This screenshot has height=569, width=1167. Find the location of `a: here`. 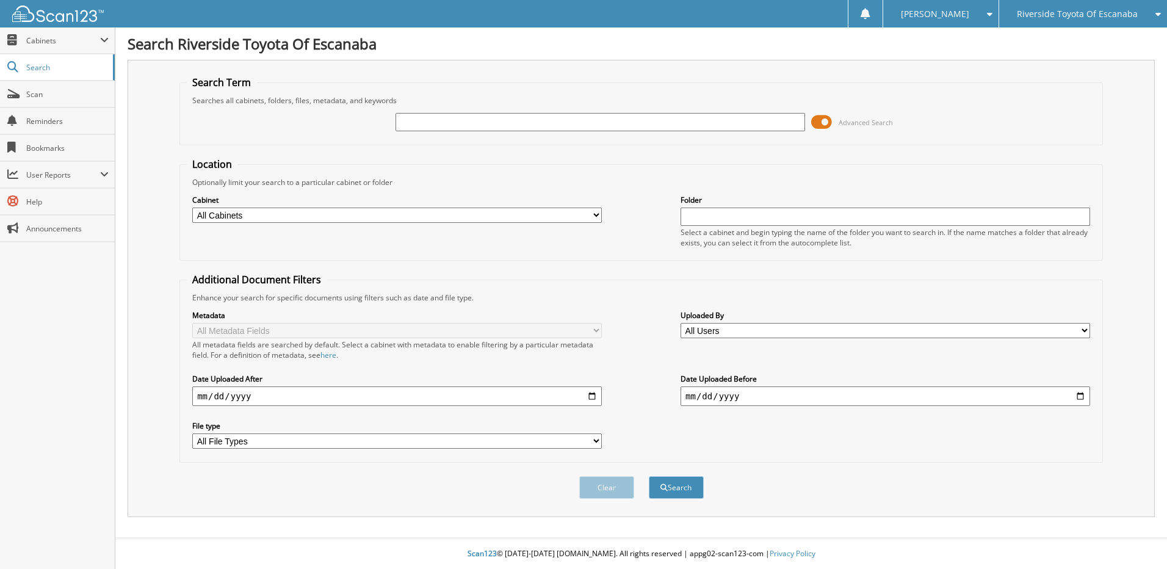

a: here is located at coordinates (328, 354).